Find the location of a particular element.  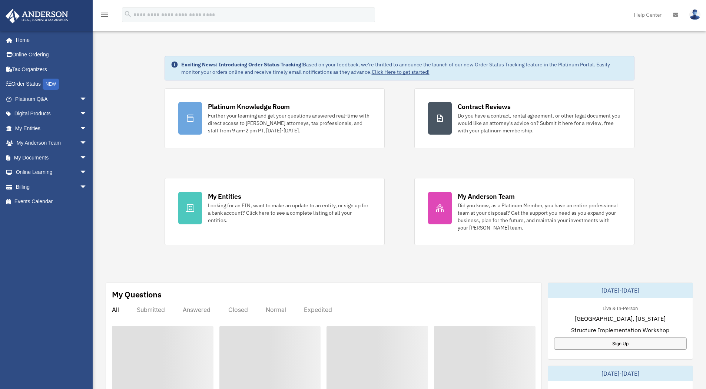

a: Home is located at coordinates (50, 40).